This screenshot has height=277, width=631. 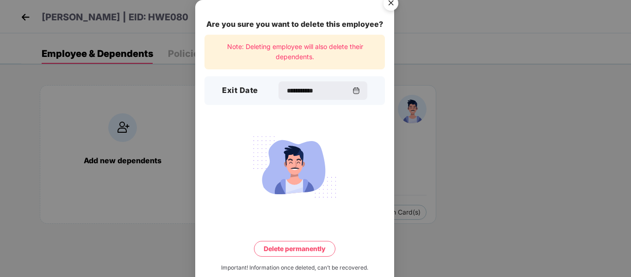 What do you see at coordinates (356, 91) in the screenshot?
I see `img: svg+xml;base64,PHN2ZyBpZD0iQ2FsZW5kYXItMzJ4MzIiIHhtbG5zPSJodHRwOi8vd3d3LnczLm9yZy8yMDAwL3N2ZyIgd2...` at bounding box center [356, 91].